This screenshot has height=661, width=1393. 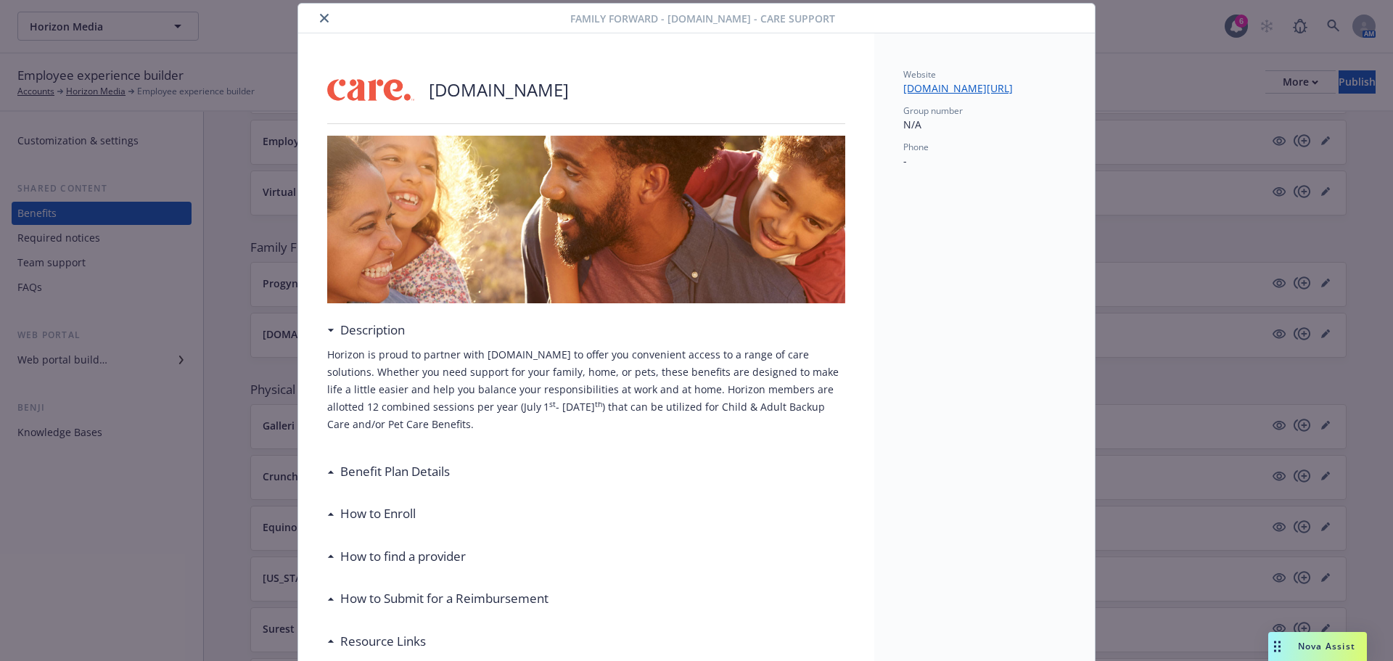 What do you see at coordinates (388, 472) in the screenshot?
I see `div: Benefit Plan Details` at bounding box center [388, 472].